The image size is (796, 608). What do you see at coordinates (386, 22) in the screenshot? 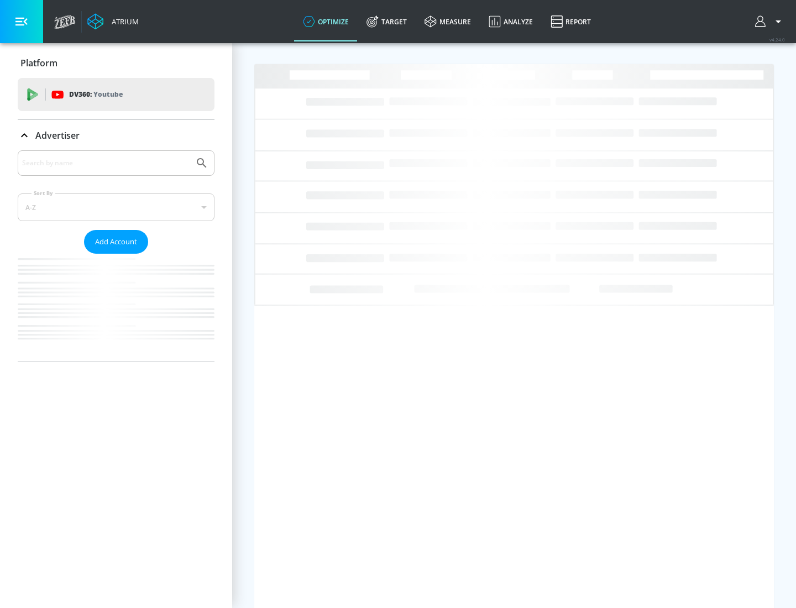
I see `a: Target` at bounding box center [386, 22].